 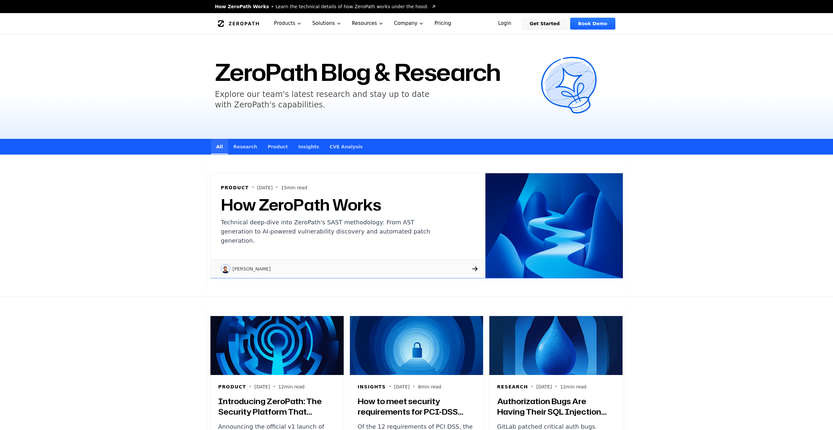 I want to click on a: Pricing, so click(x=443, y=23).